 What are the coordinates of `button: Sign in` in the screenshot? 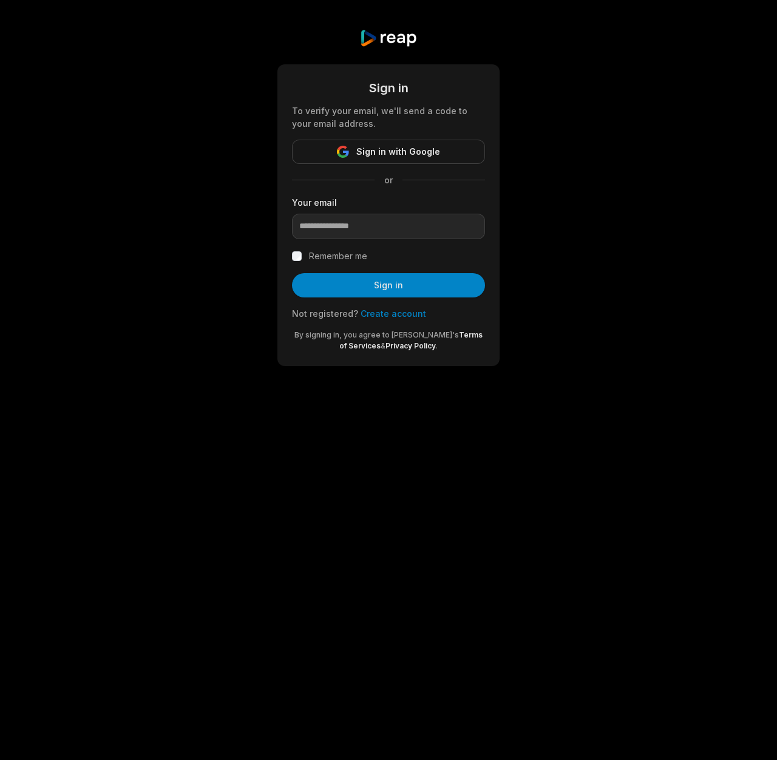 It's located at (389, 285).